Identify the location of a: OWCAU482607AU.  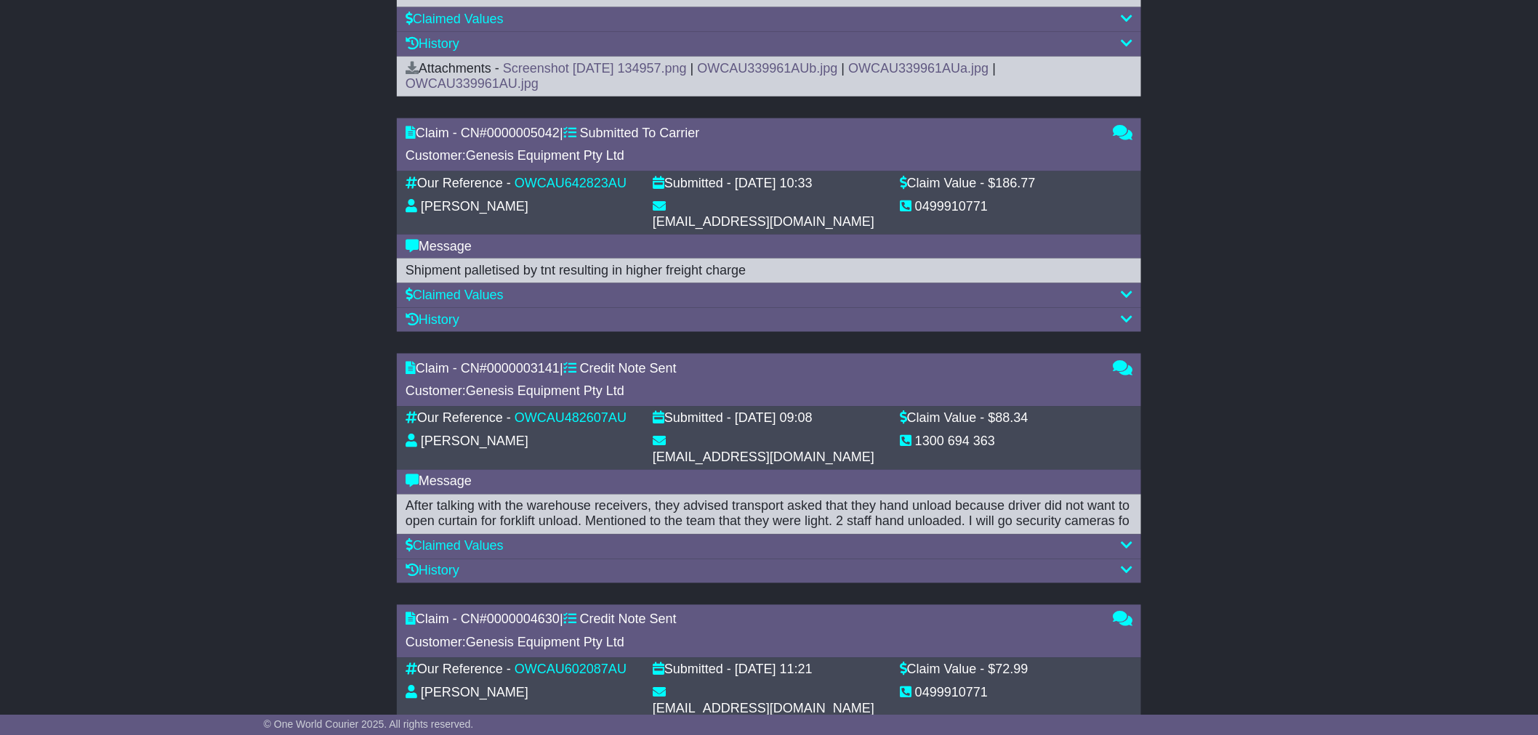
(570, 419).